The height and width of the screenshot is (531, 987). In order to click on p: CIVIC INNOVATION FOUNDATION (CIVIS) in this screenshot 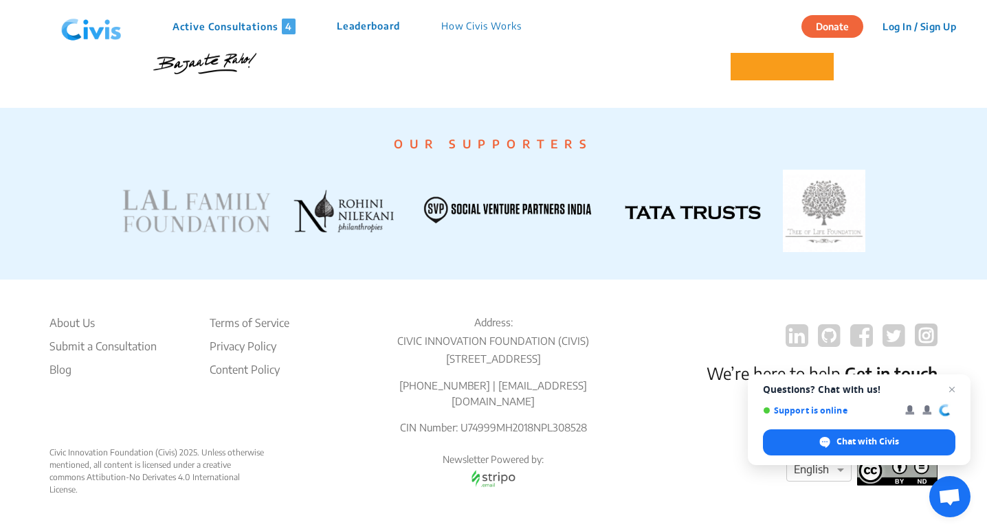, I will do `click(494, 341)`.